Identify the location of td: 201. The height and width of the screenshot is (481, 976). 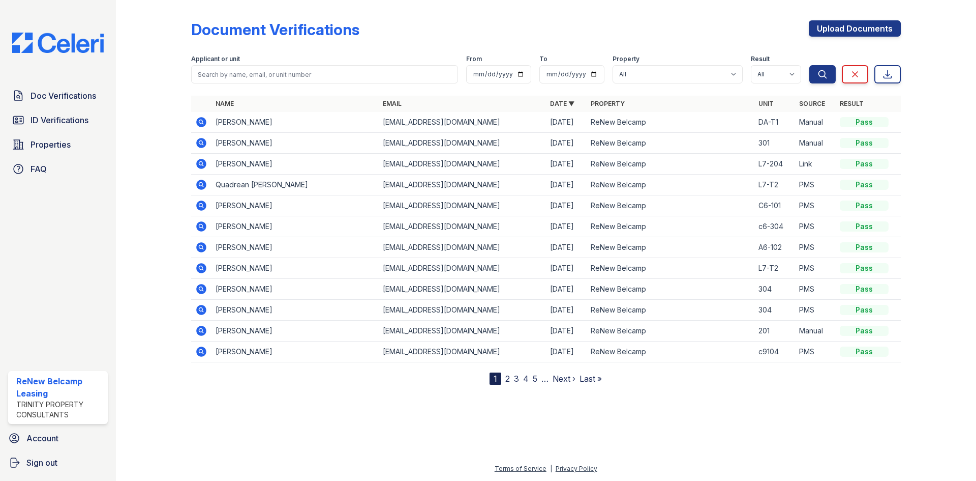
(775, 331).